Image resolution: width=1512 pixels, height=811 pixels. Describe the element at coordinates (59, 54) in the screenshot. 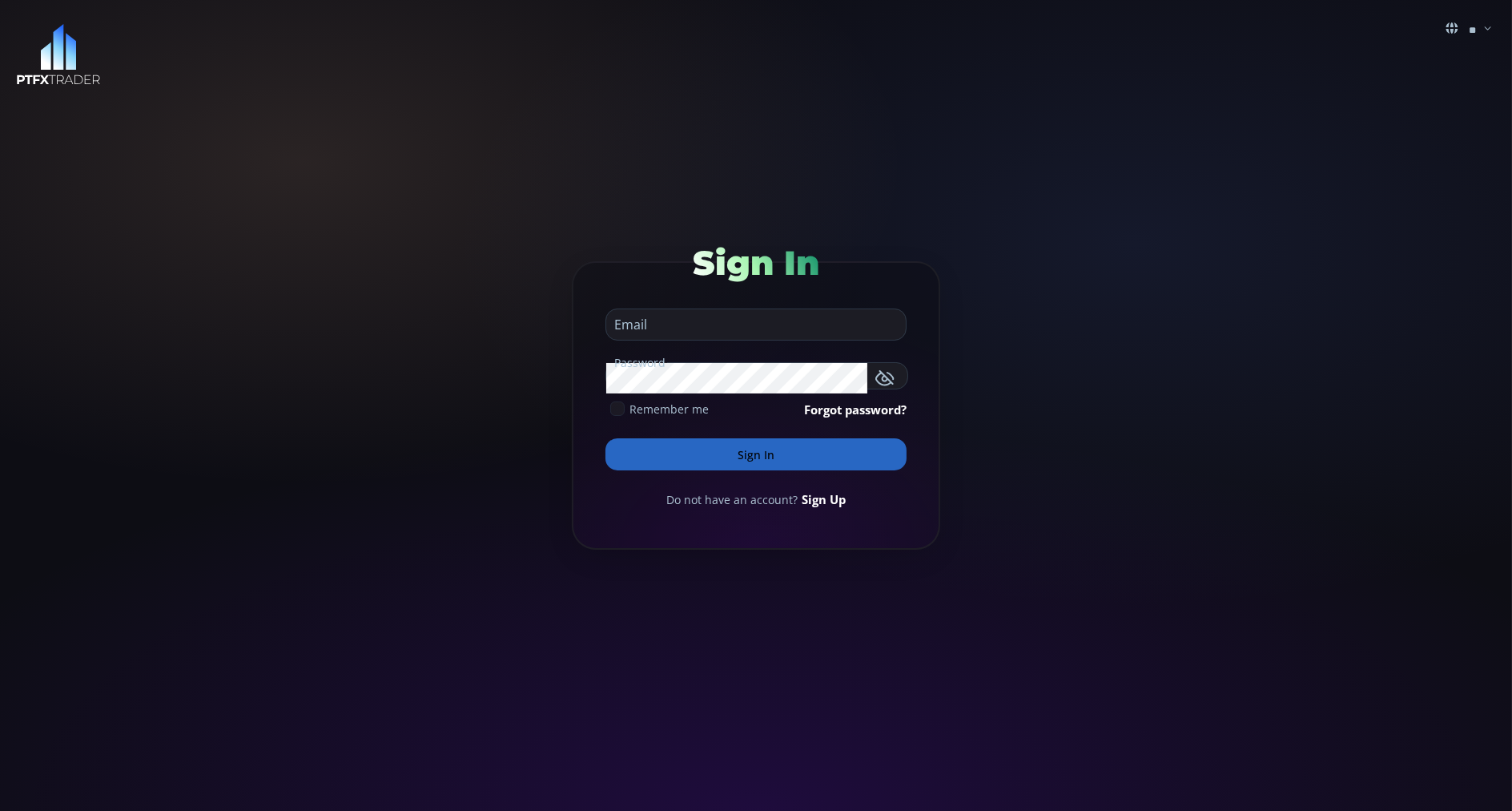

I see `img: LOGO` at that location.